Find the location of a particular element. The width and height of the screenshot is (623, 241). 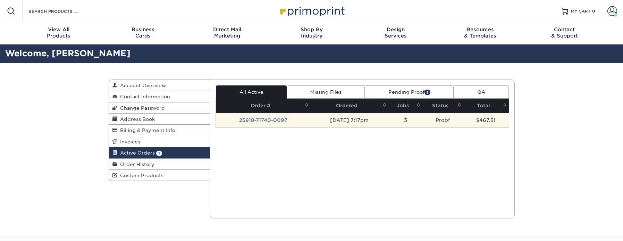

a: QA is located at coordinates (481, 92).